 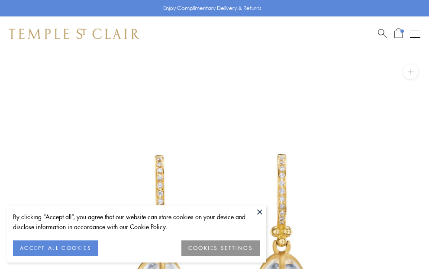 What do you see at coordinates (212, 8) in the screenshot?
I see `p: Enjoy Complimentary Delivery & Returns` at bounding box center [212, 8].